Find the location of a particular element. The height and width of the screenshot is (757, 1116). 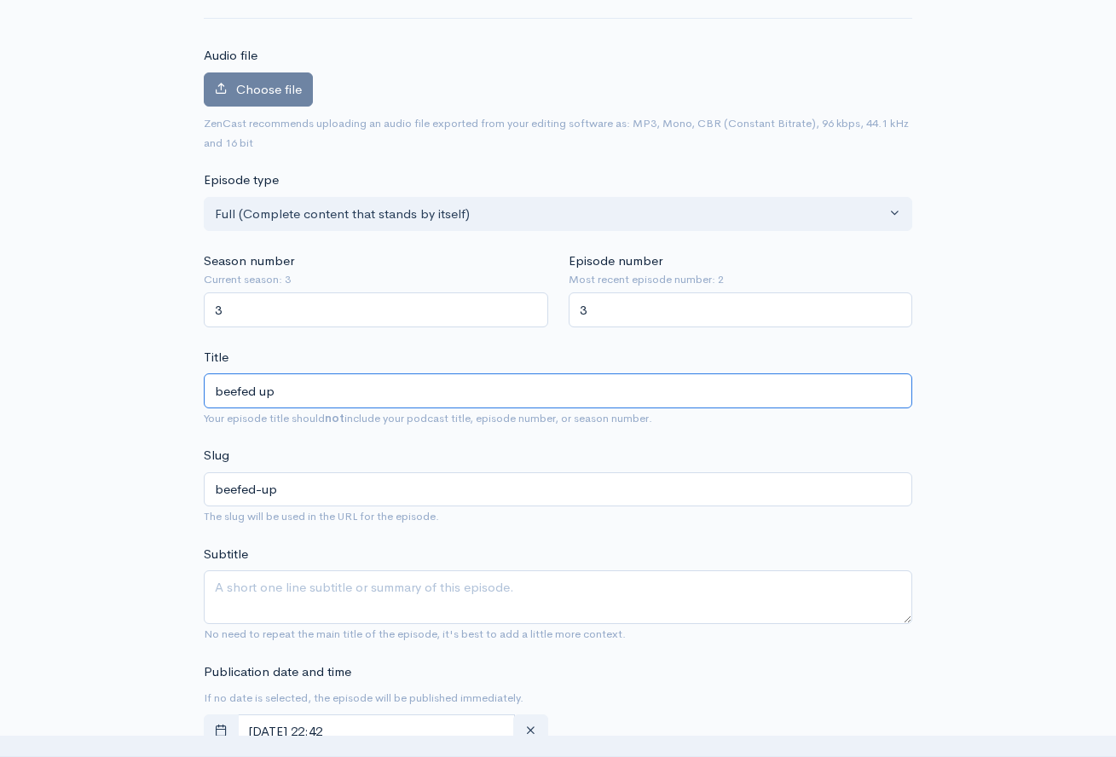

button: toggle is located at coordinates (221, 731).